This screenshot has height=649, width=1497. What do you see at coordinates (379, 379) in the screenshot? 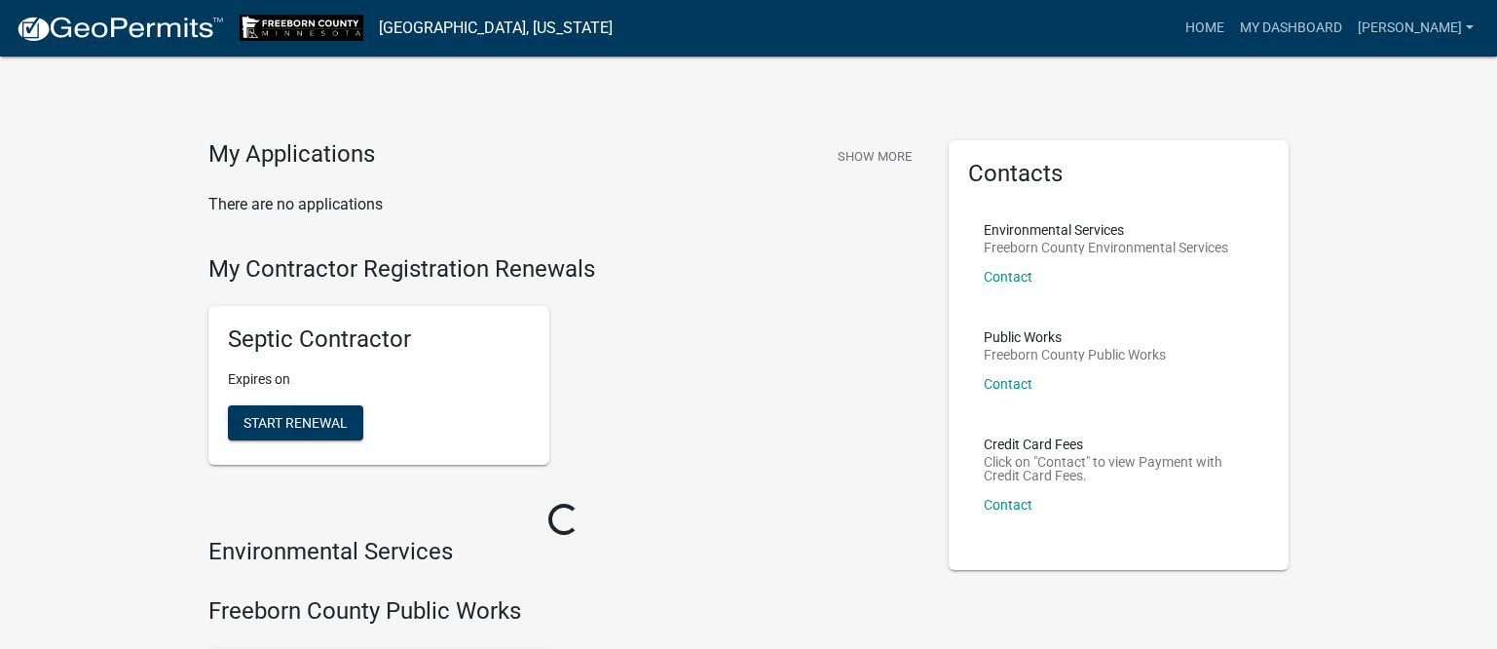
I see `p: Expires on` at bounding box center [379, 379].